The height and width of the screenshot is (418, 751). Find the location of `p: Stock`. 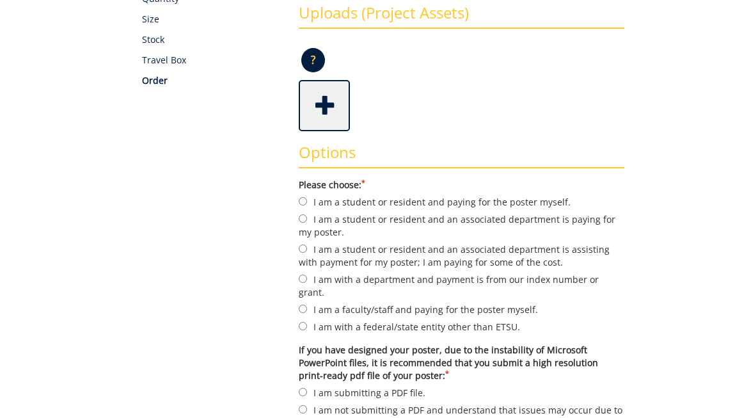

p: Stock is located at coordinates (211, 40).